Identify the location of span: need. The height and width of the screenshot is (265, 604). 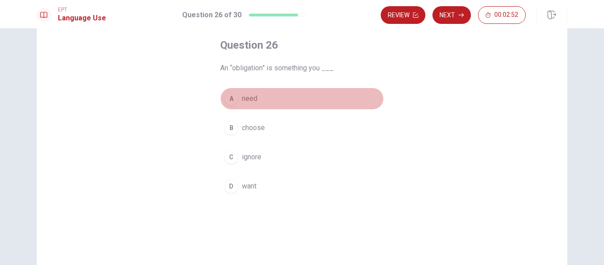
(249, 99).